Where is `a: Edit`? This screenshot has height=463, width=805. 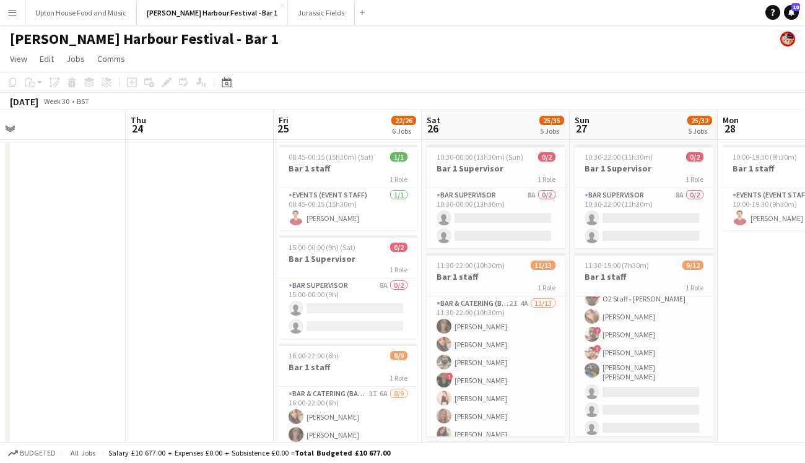
a: Edit is located at coordinates (46, 59).